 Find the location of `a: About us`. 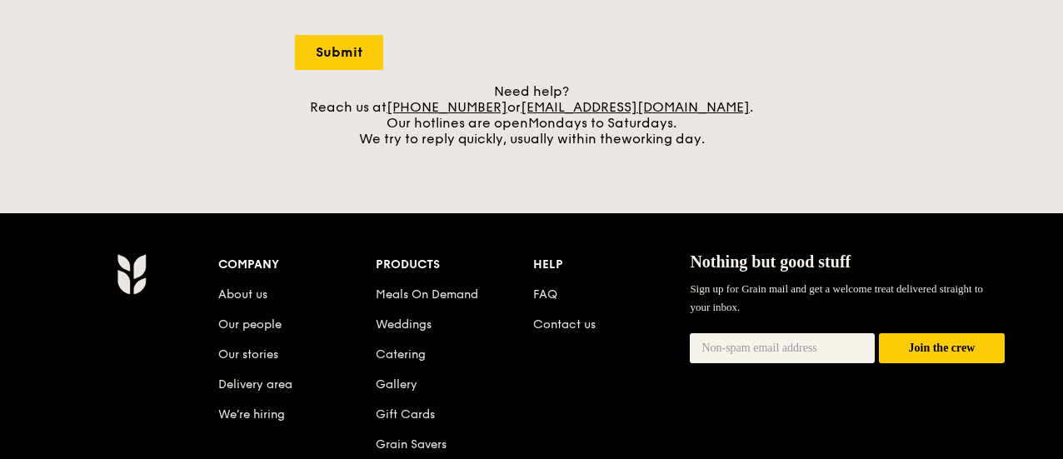

a: About us is located at coordinates (242, 294).